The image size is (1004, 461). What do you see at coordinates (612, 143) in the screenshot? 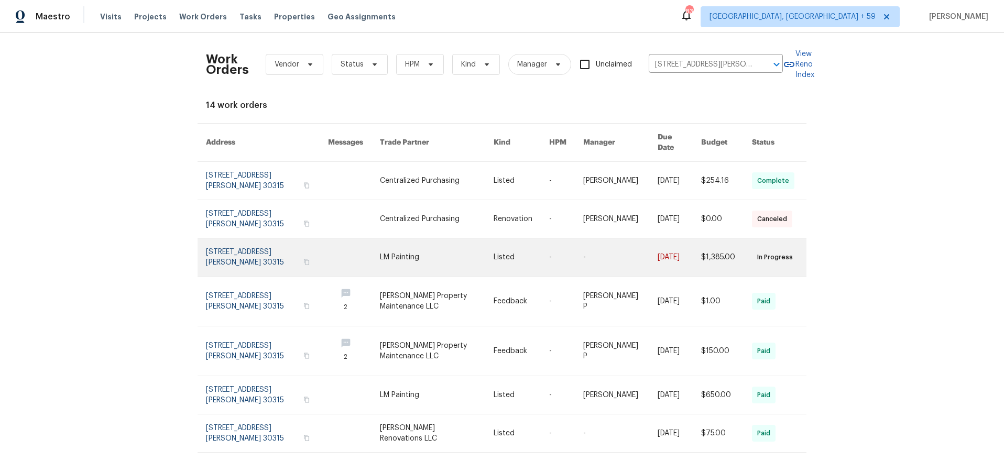
I see `th: Manager` at bounding box center [612, 143].